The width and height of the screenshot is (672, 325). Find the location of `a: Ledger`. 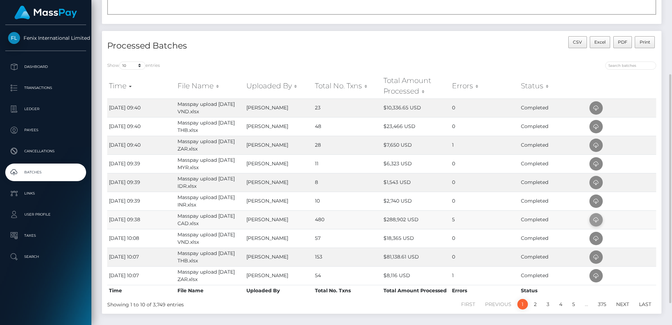

a: Ledger is located at coordinates (46, 109).